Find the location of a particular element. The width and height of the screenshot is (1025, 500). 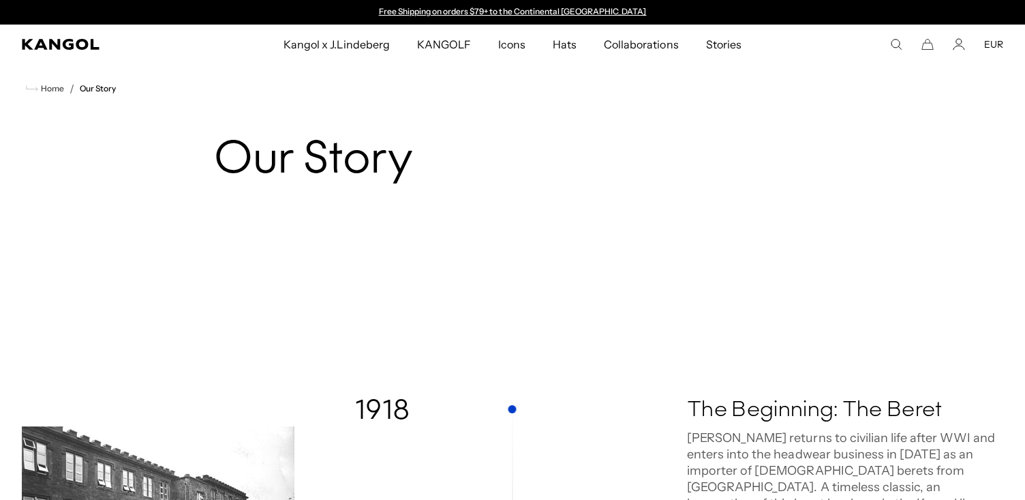

span: Kangol x J.Lindeberg is located at coordinates (337, 44).